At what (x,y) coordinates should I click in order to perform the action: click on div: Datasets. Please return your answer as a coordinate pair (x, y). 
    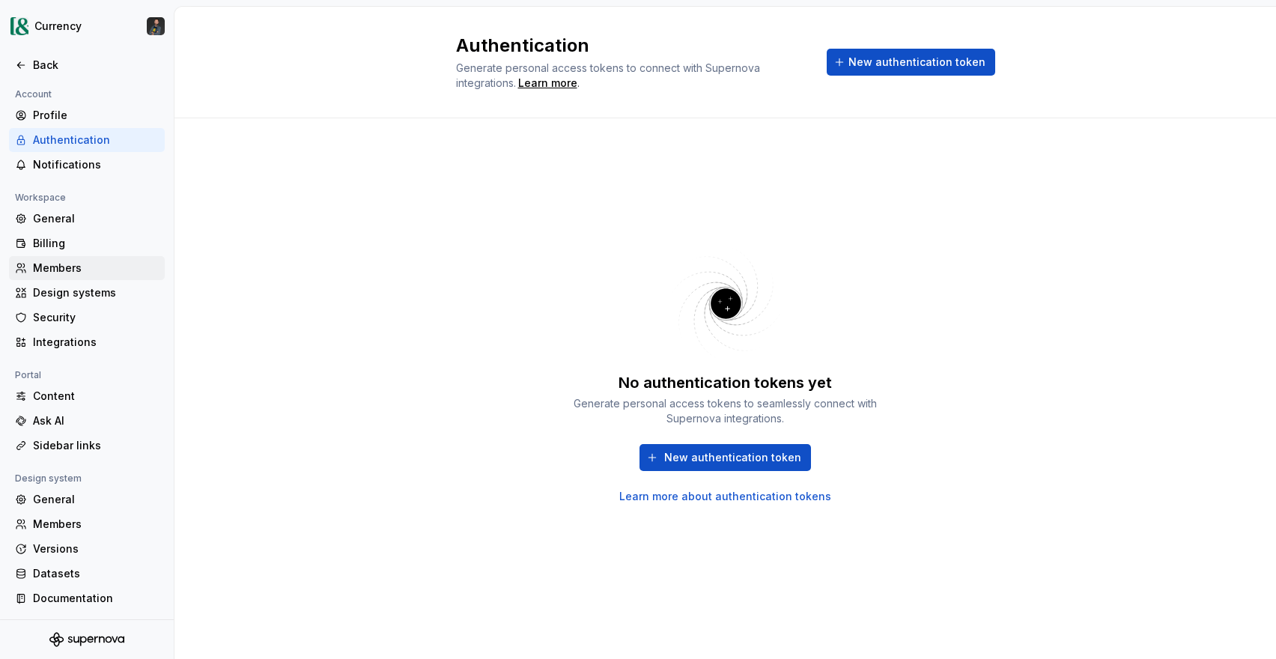
    Looking at the image, I should click on (96, 573).